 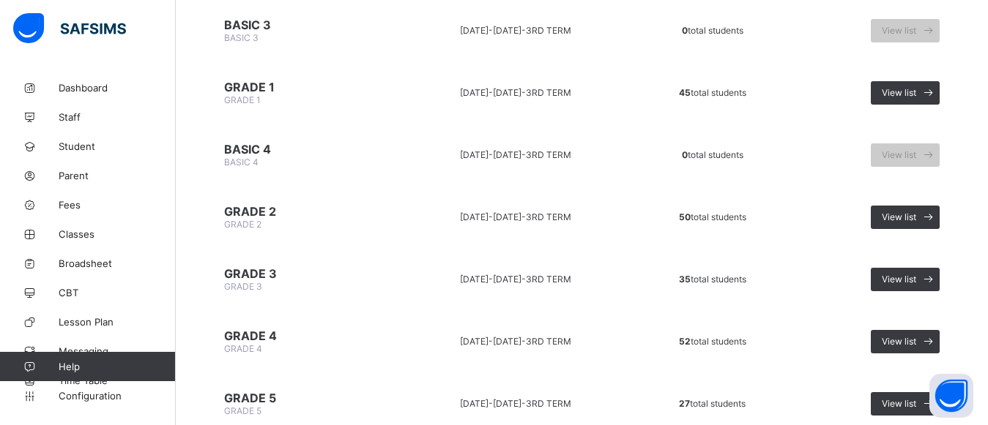 I want to click on span: Broadsheet, so click(x=117, y=264).